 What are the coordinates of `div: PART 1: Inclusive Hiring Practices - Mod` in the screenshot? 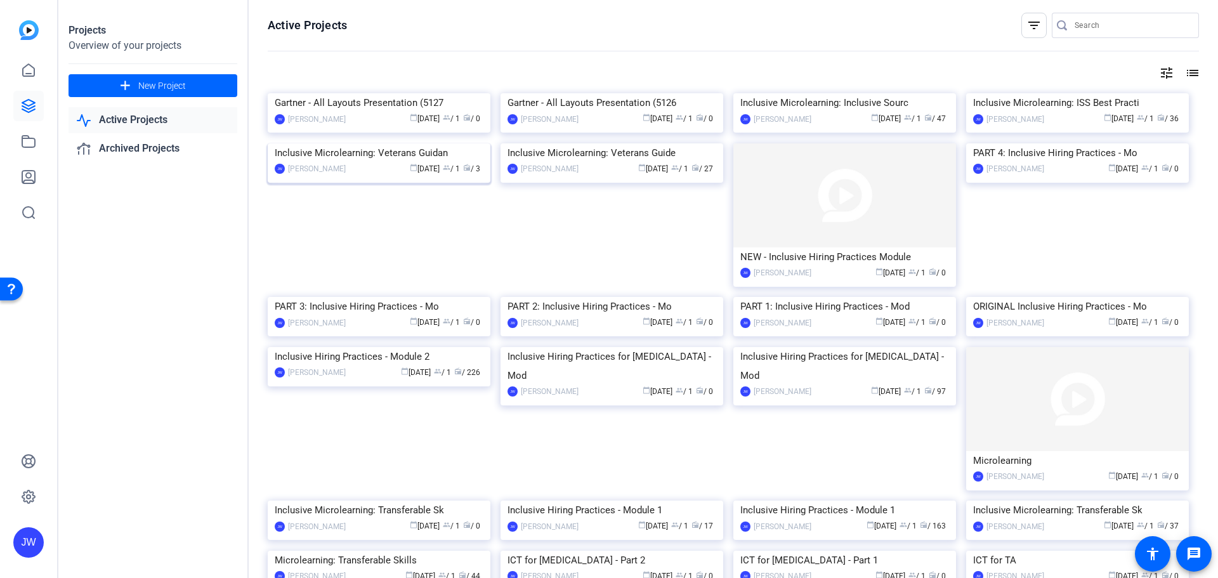 It's located at (844, 306).